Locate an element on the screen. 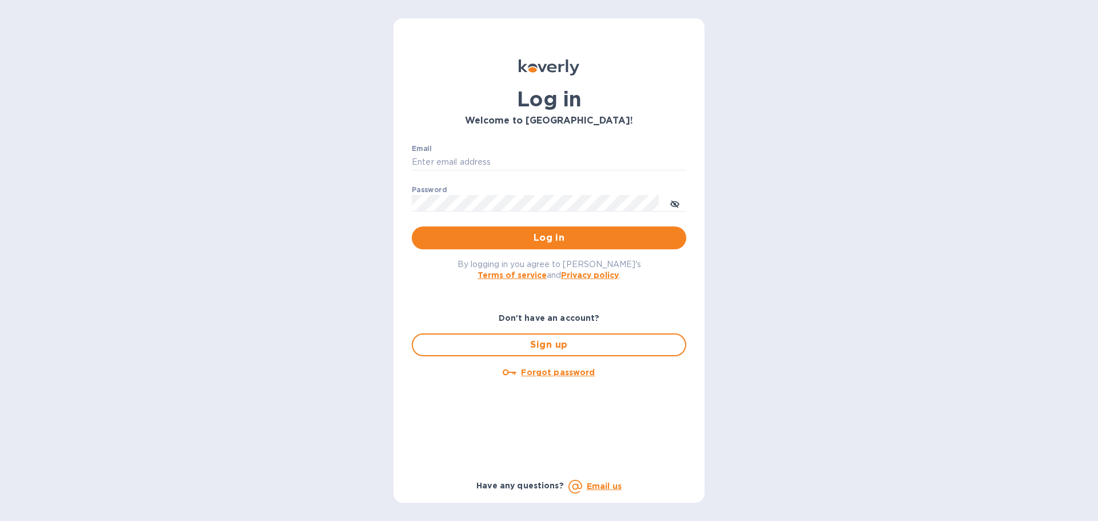  input: Enter email address is located at coordinates (549, 162).